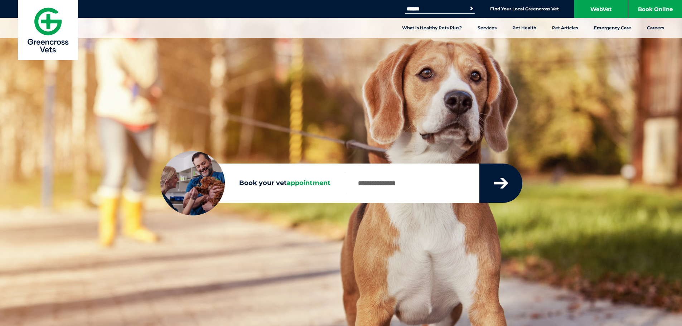 This screenshot has width=682, height=326. I want to click on button: Search, so click(472, 9).